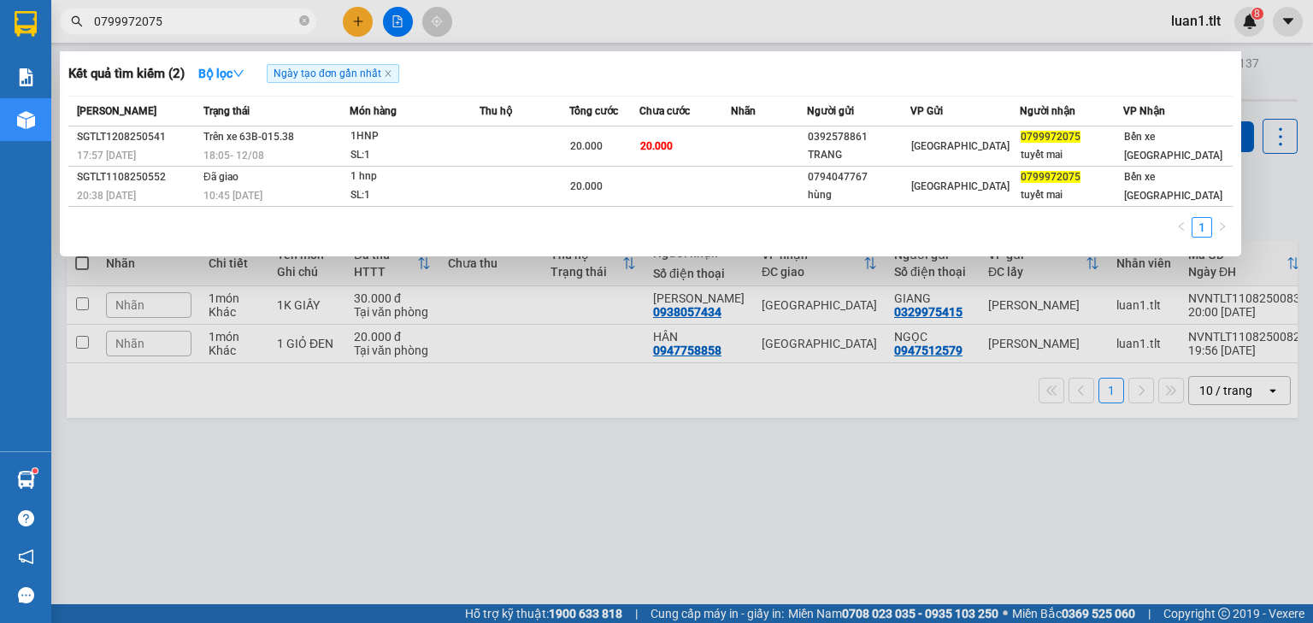 This screenshot has width=1313, height=623. Describe the element at coordinates (233, 156) in the screenshot. I see `span: 18:05 - 12/08` at that location.